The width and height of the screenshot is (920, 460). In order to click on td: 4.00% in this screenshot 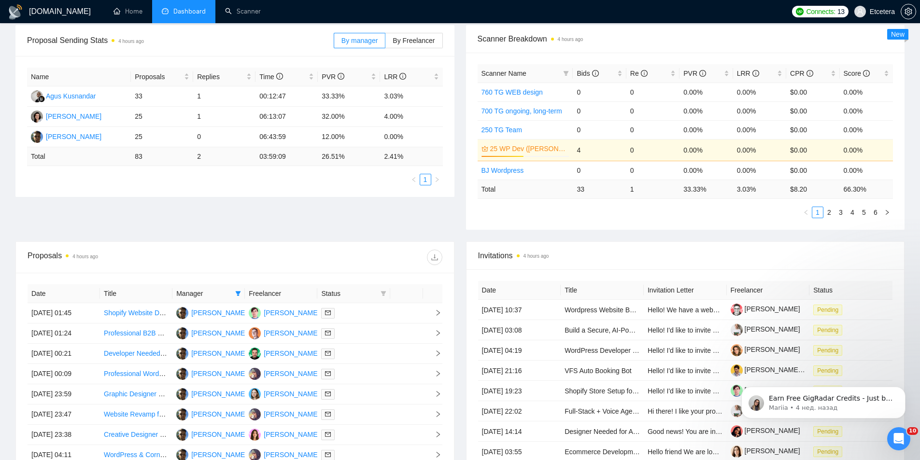, I will do `click(411, 117)`.